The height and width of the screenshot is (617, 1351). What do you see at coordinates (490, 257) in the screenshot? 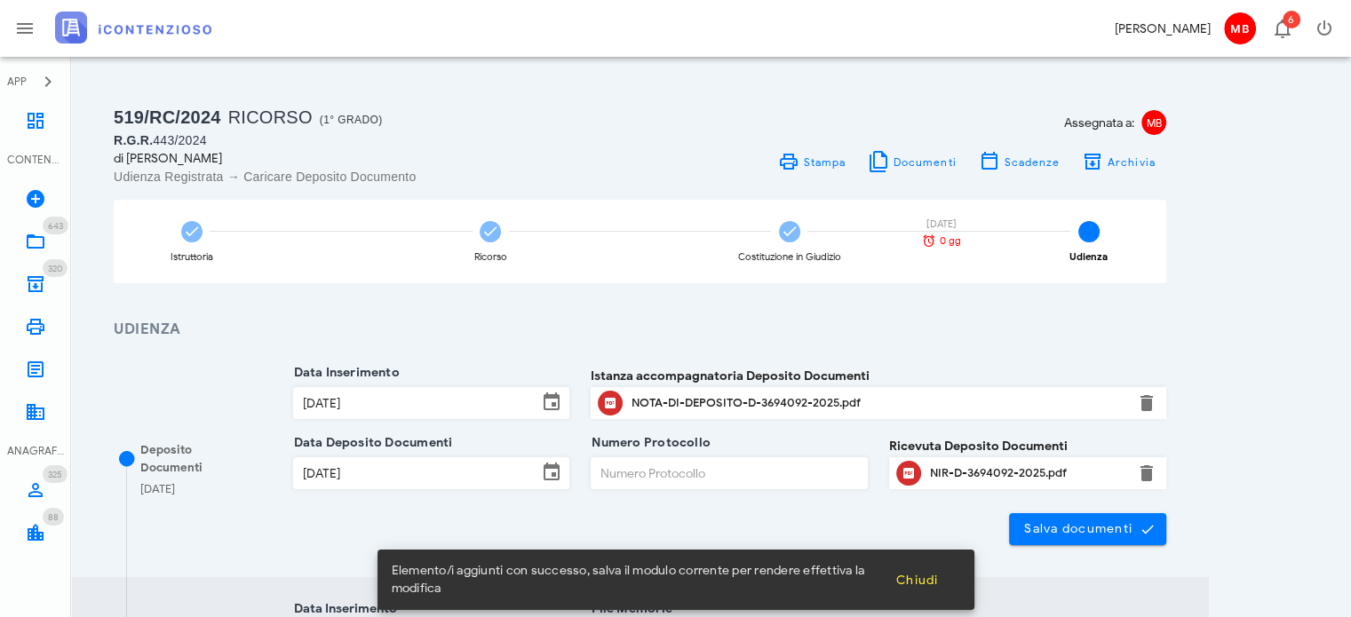
I see `div: Ricorso` at bounding box center [490, 257].